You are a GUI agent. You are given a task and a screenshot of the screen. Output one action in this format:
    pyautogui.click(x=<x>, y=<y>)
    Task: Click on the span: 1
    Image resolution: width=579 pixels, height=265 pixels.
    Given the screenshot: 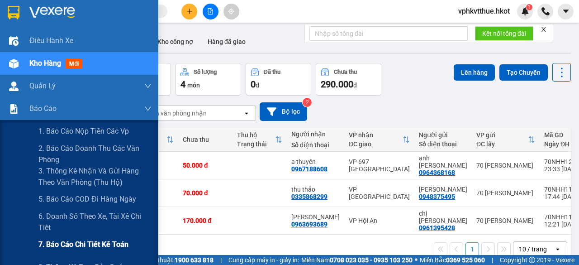 What is the action you would take?
    pyautogui.click(x=529, y=7)
    